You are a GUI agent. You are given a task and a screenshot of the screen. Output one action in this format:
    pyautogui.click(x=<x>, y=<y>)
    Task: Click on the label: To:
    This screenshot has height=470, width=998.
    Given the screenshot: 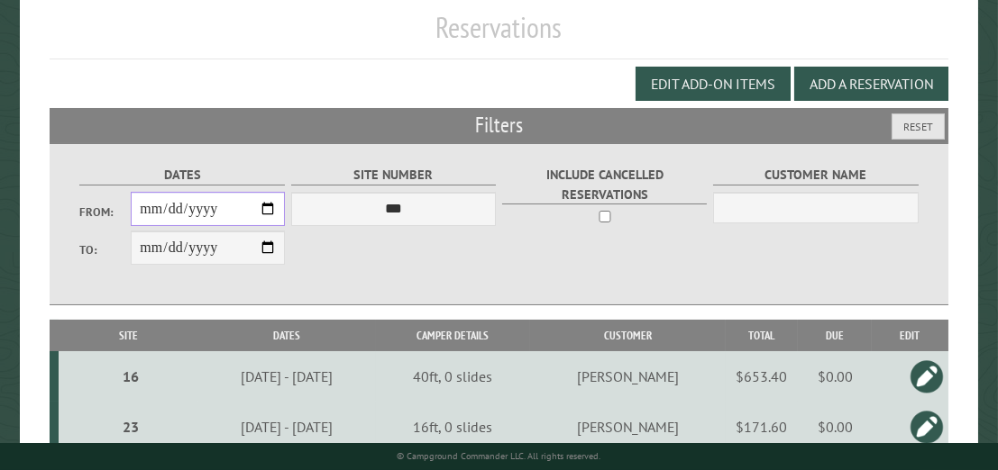 What is the action you would take?
    pyautogui.click(x=105, y=250)
    